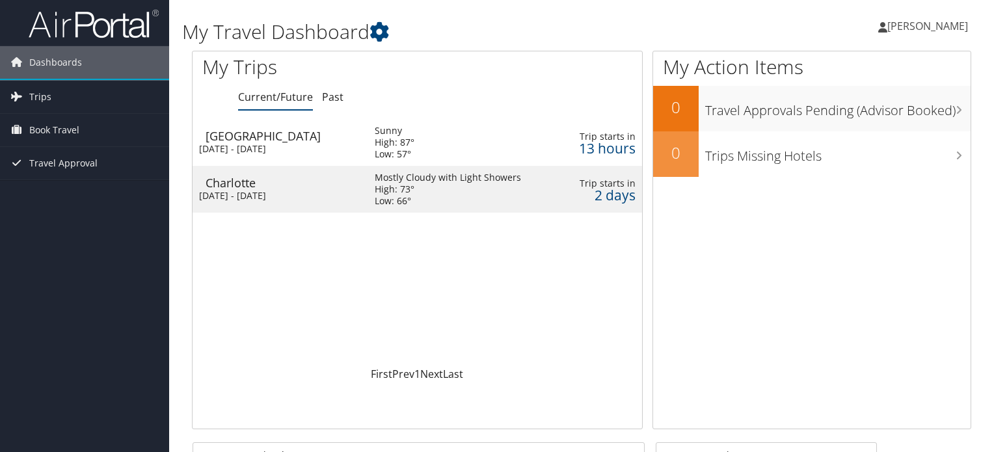 This screenshot has width=994, height=452. What do you see at coordinates (417, 374) in the screenshot?
I see `a: 1` at bounding box center [417, 374].